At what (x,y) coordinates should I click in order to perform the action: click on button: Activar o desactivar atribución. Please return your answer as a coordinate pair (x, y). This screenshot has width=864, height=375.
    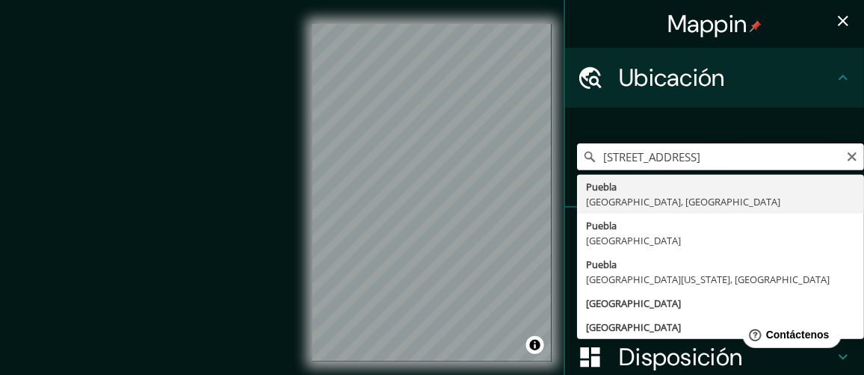
    Looking at the image, I should click on (535, 345).